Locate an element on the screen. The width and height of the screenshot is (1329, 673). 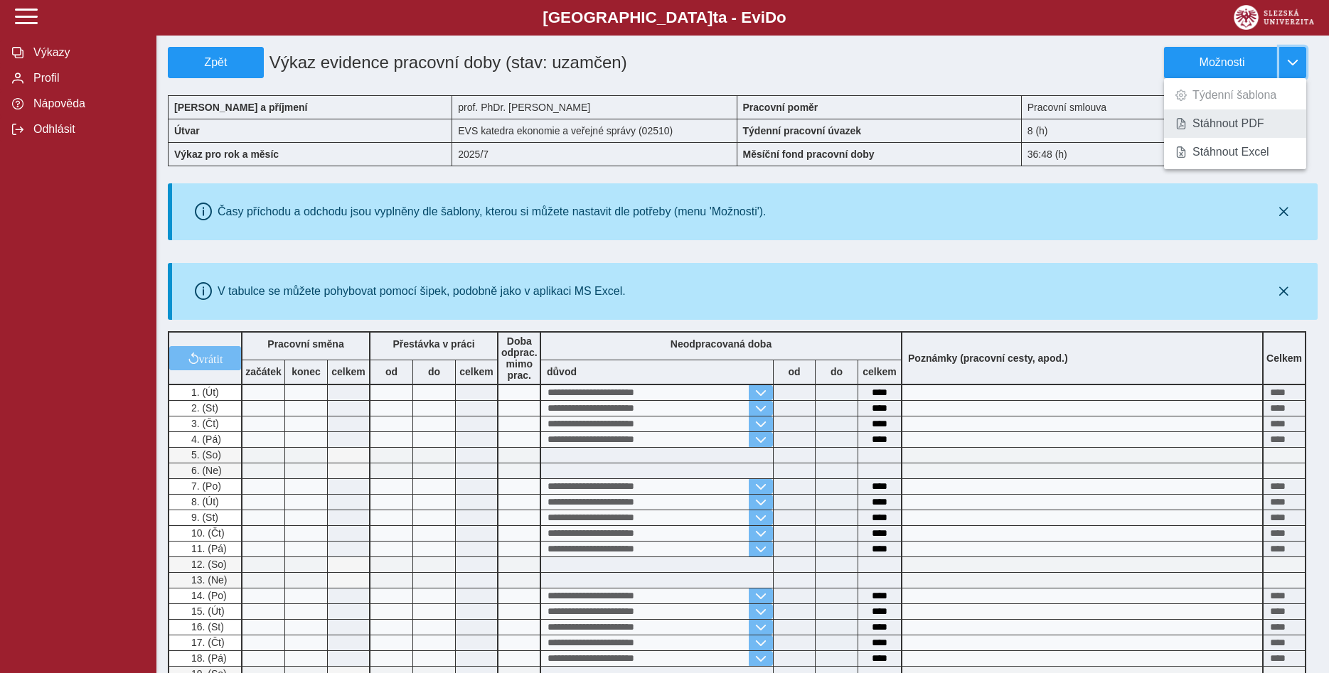
button: vrátit is located at coordinates (205, 358).